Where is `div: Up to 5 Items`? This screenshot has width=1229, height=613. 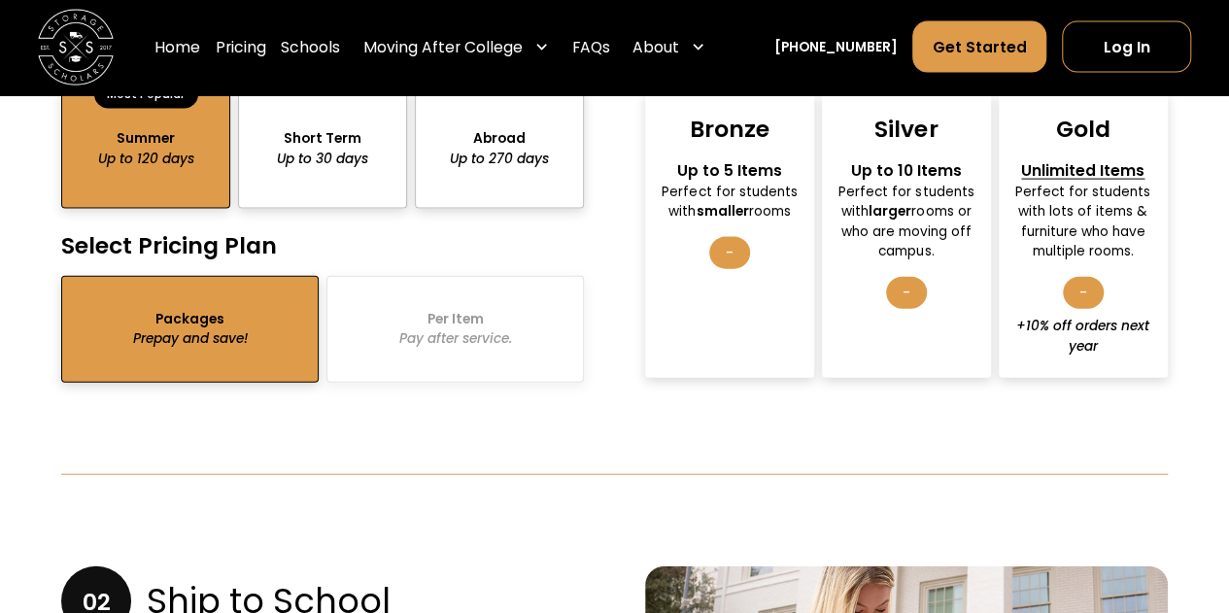
div: Up to 5 Items is located at coordinates (730, 170).